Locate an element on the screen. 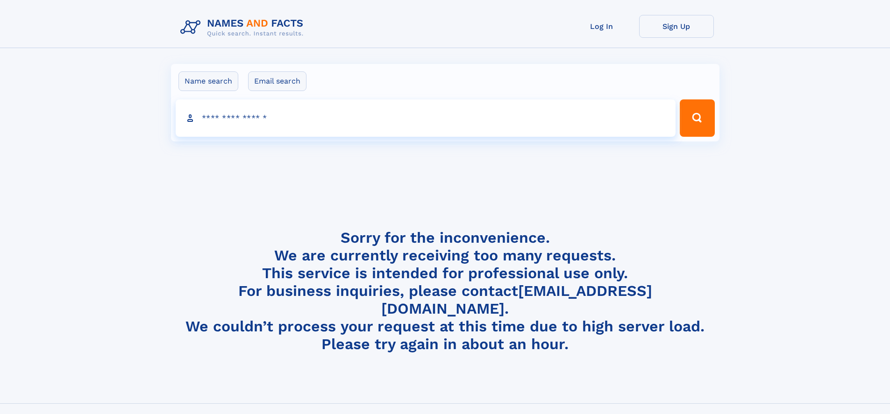 This screenshot has height=414, width=890. img: Logo Names and Facts is located at coordinates (244, 28).